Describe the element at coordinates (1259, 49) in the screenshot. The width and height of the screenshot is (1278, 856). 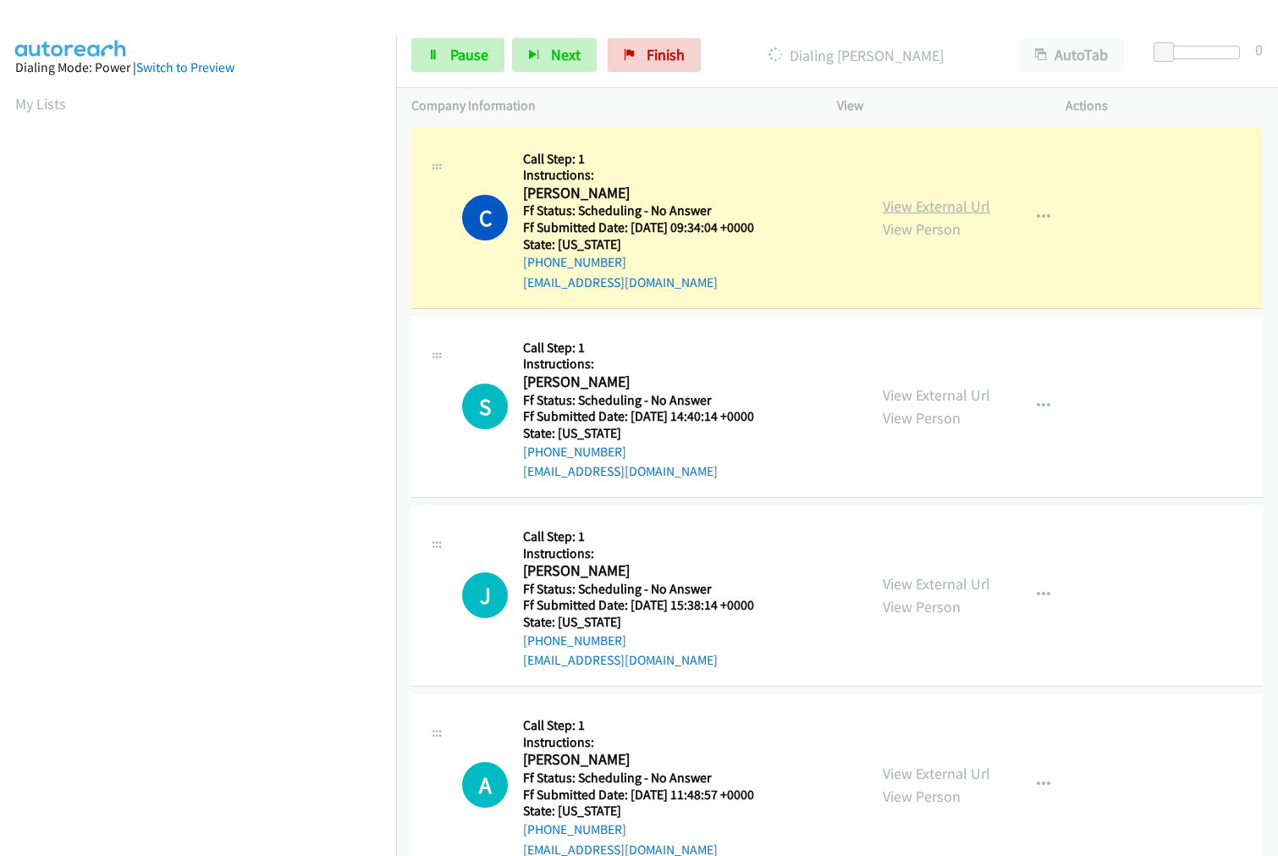
I see `div: 0` at that location.